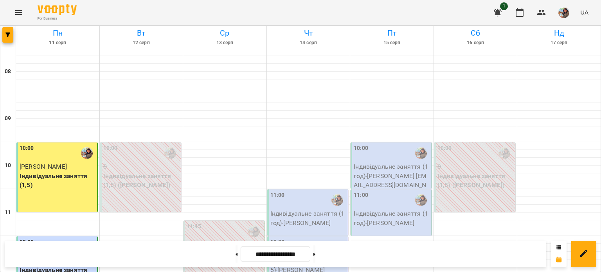 The width and height of the screenshot is (601, 272). What do you see at coordinates (19, 13) in the screenshot?
I see `button: Menu` at bounding box center [19, 13].